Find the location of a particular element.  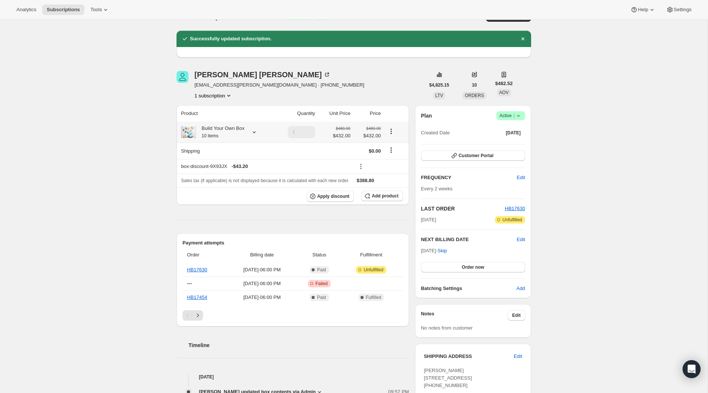

button: Order now is located at coordinates (473, 267).